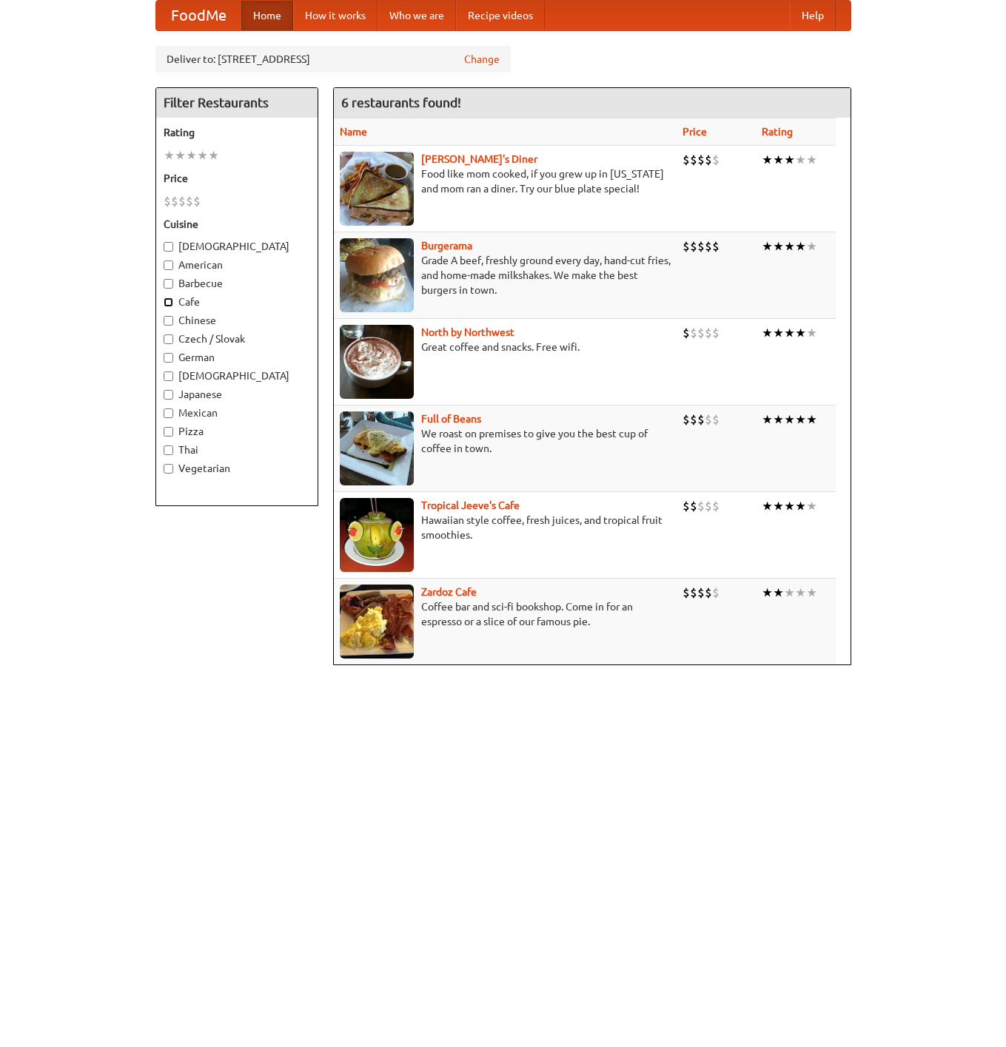 Image resolution: width=1006 pixels, height=1047 pixels. What do you see at coordinates (168, 357) in the screenshot?
I see `input: German` at bounding box center [168, 357].